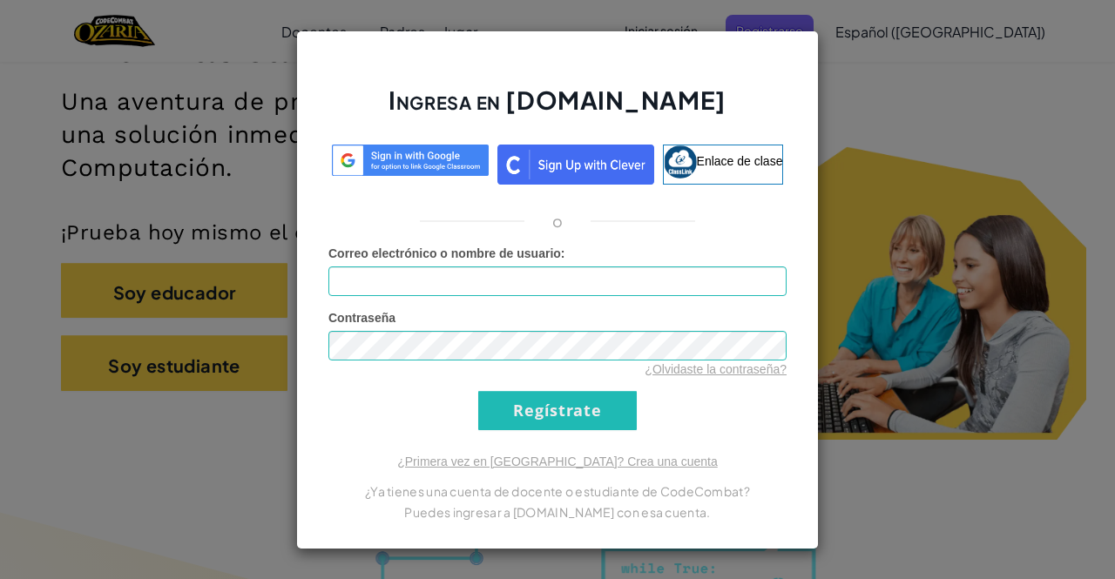  Describe the element at coordinates (557, 410) in the screenshot. I see `input: Regístrate` at that location.